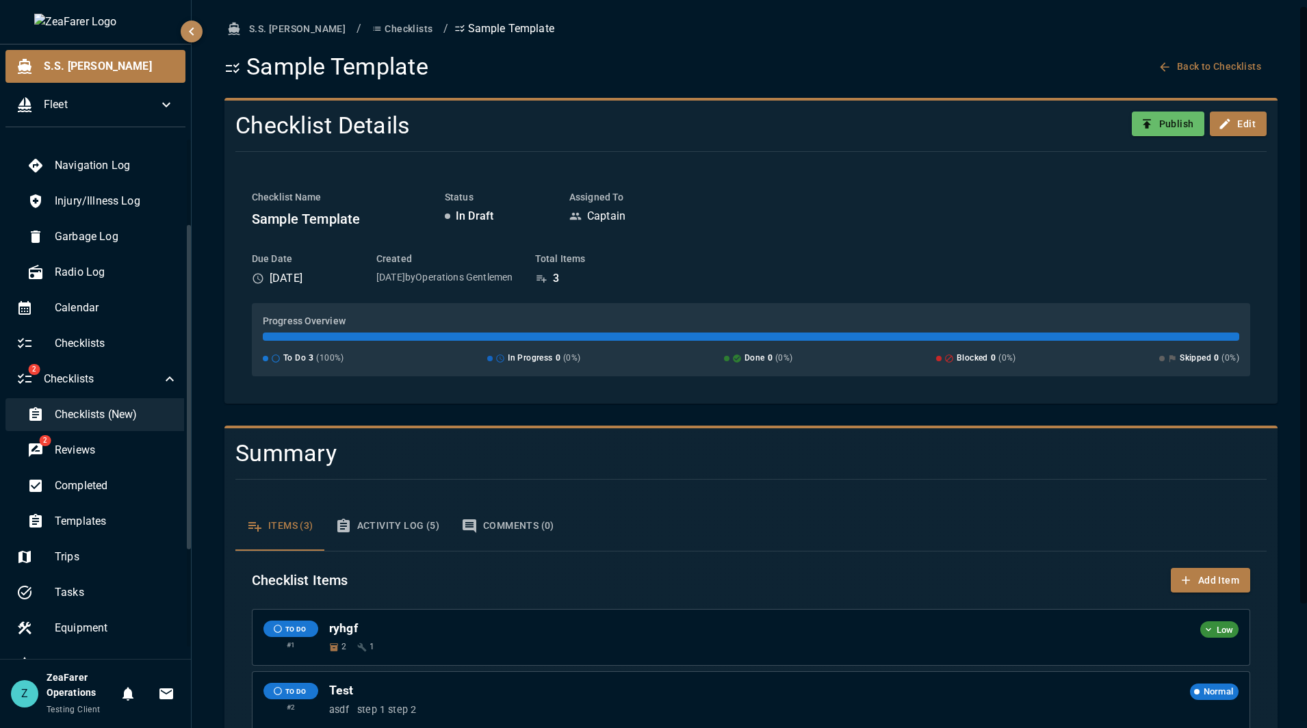  What do you see at coordinates (784, 710) in the screenshot?
I see `p: asdf step 1 step 2` at bounding box center [784, 710].